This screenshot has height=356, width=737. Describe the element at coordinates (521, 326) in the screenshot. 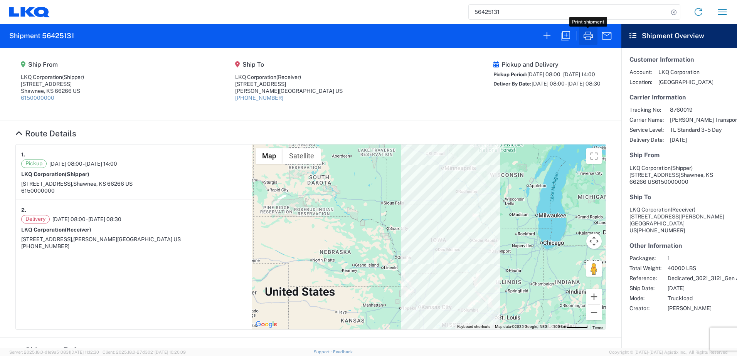

I see `span: Map data ©2025 Google, INEGI` at that location.